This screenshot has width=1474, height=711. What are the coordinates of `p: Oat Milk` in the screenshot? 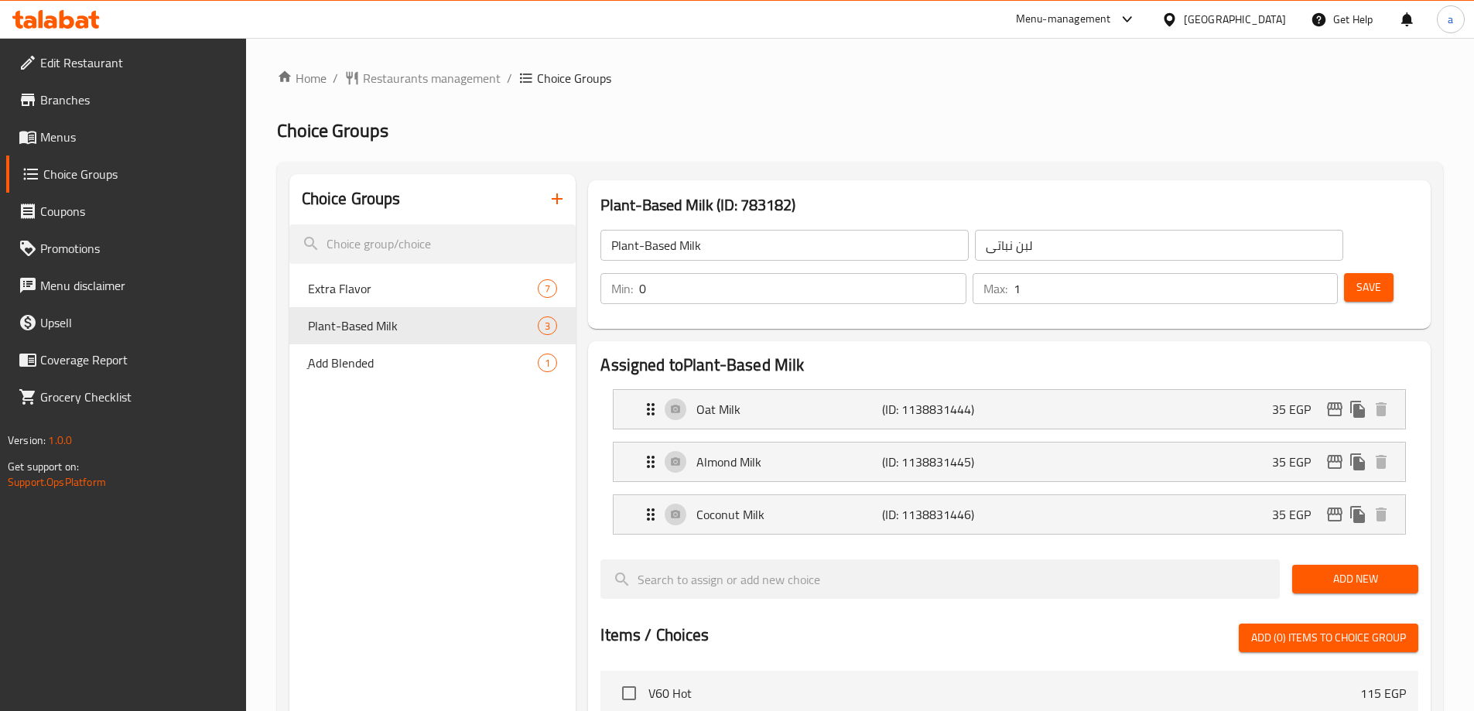 It's located at (789, 409).